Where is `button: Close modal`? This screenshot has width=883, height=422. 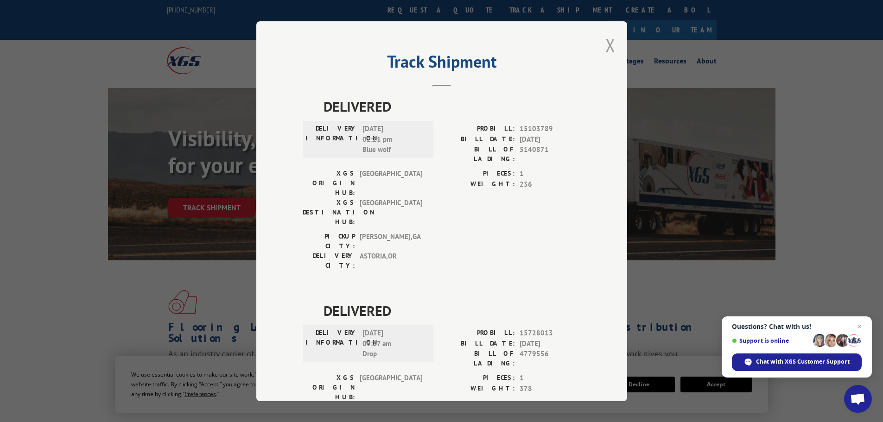 button: Close modal is located at coordinates (610, 45).